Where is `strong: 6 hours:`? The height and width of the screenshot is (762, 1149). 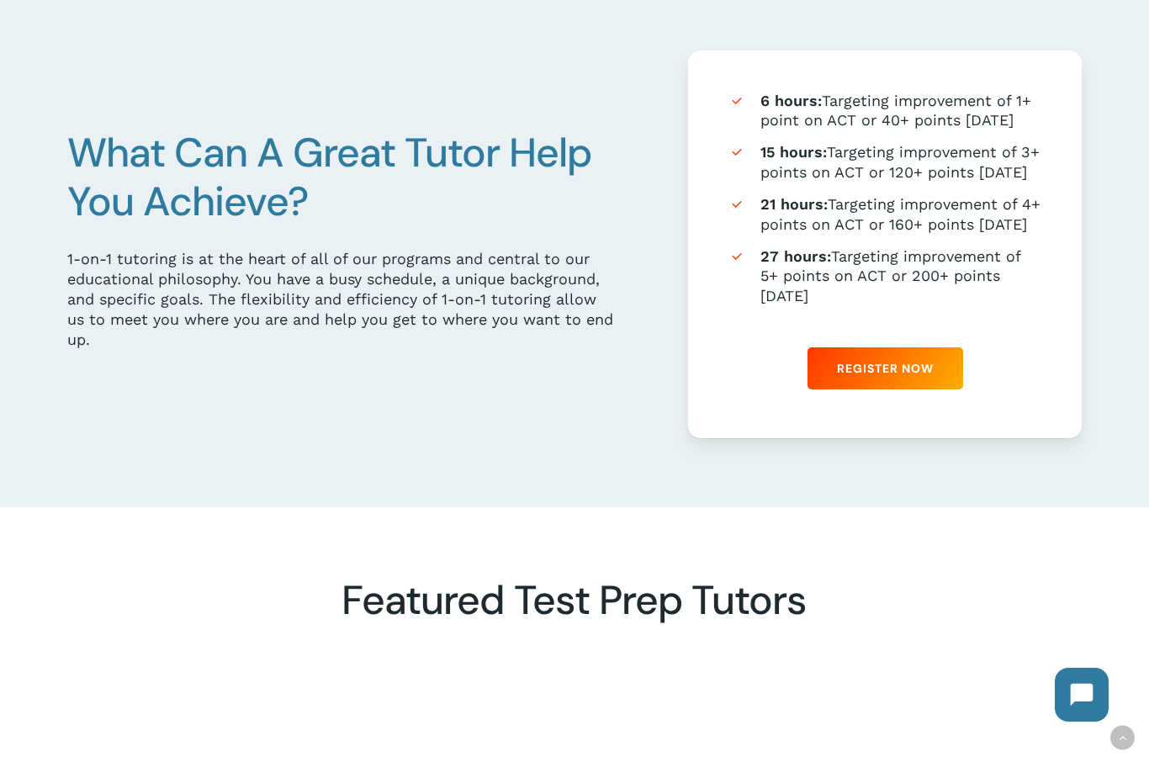 strong: 6 hours: is located at coordinates (791, 100).